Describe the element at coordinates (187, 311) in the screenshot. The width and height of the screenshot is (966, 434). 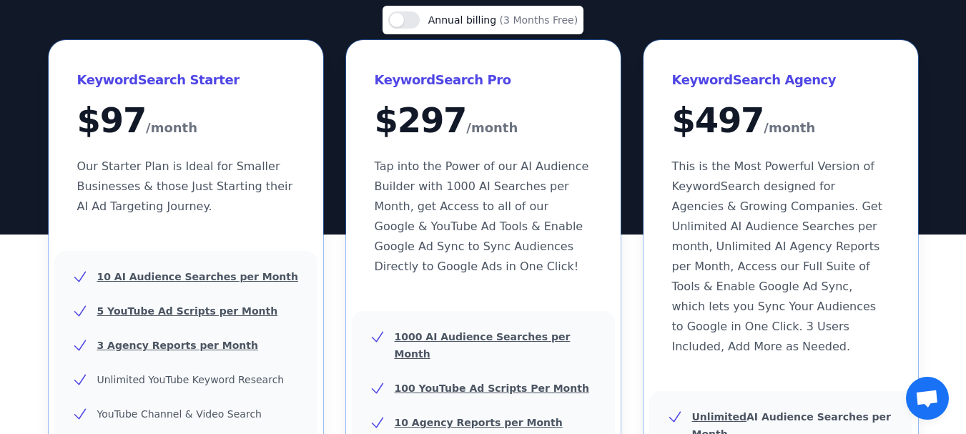
I see `u: 5 YouTube Ad Scripts per Month` at that location.